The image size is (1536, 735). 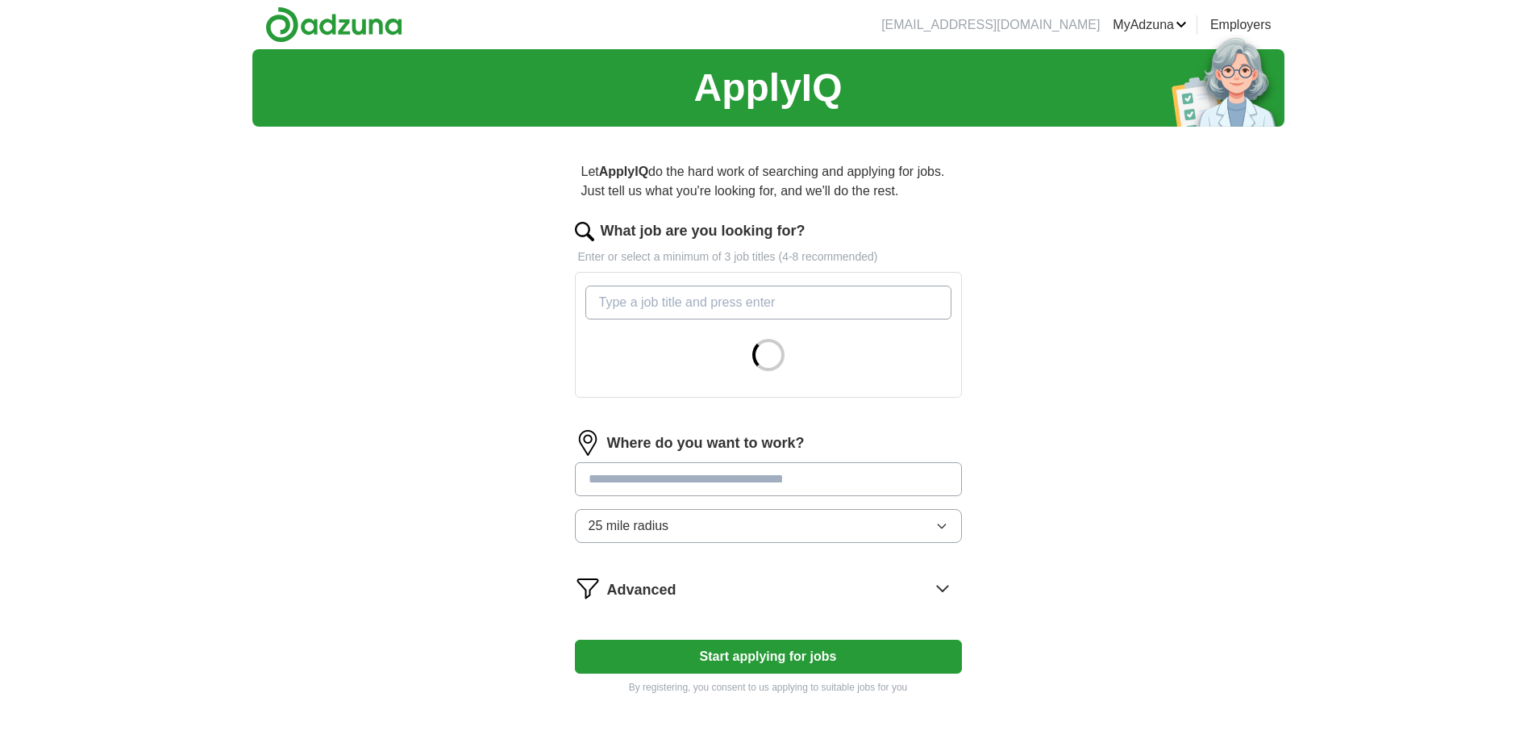 I want to click on label: What job are you looking for?, so click(x=703, y=231).